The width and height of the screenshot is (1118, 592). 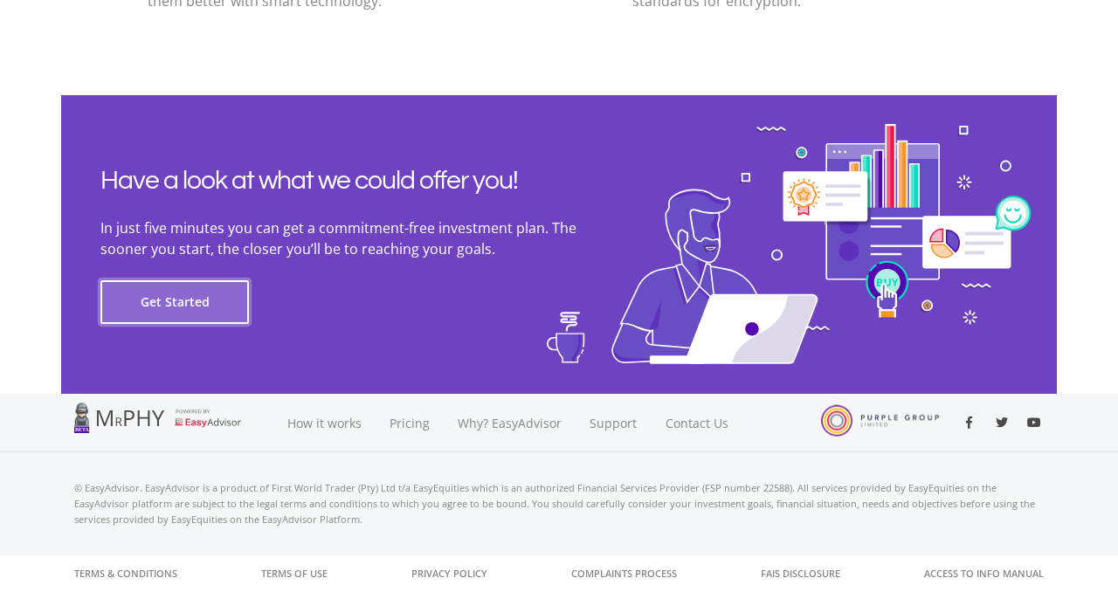 I want to click on a: Access to Info Manual, so click(x=984, y=574).